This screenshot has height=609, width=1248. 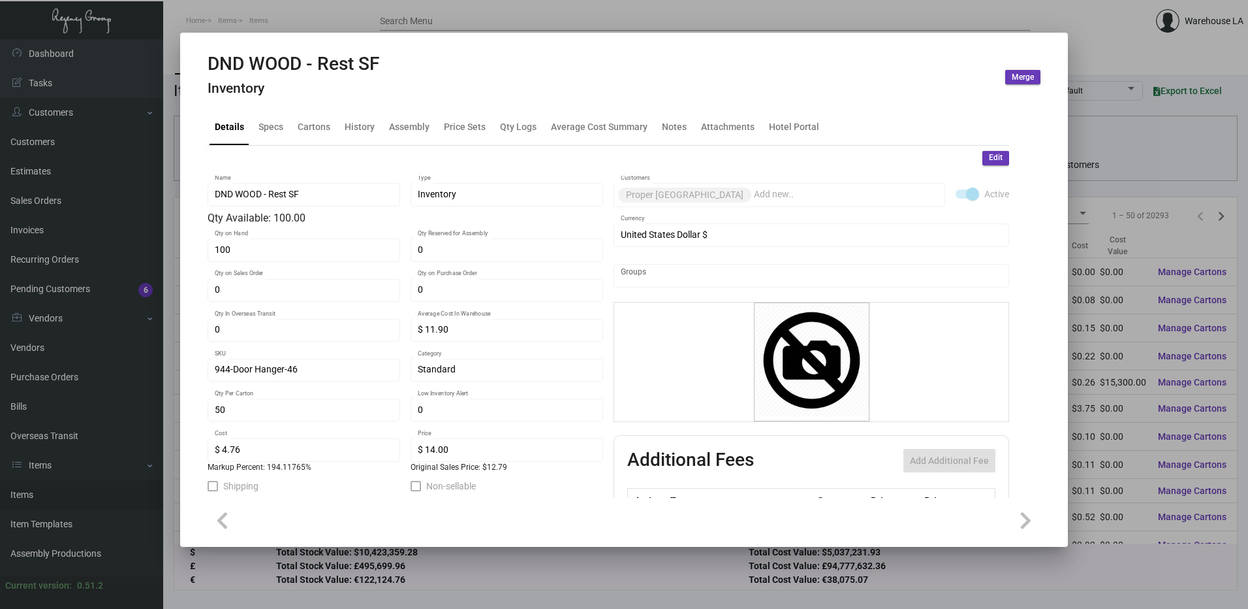 What do you see at coordinates (648, 499) in the screenshot?
I see `th: Active` at bounding box center [648, 499].